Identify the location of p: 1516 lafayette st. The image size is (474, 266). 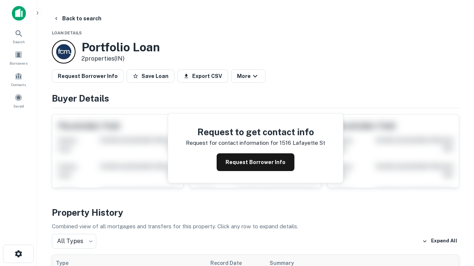
(302, 143).